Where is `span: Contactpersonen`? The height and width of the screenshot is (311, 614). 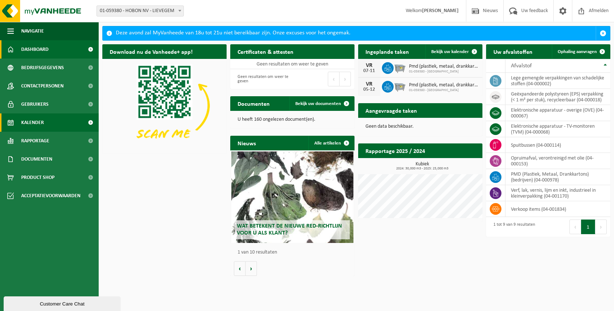
span: Contactpersonen is located at coordinates (42, 86).